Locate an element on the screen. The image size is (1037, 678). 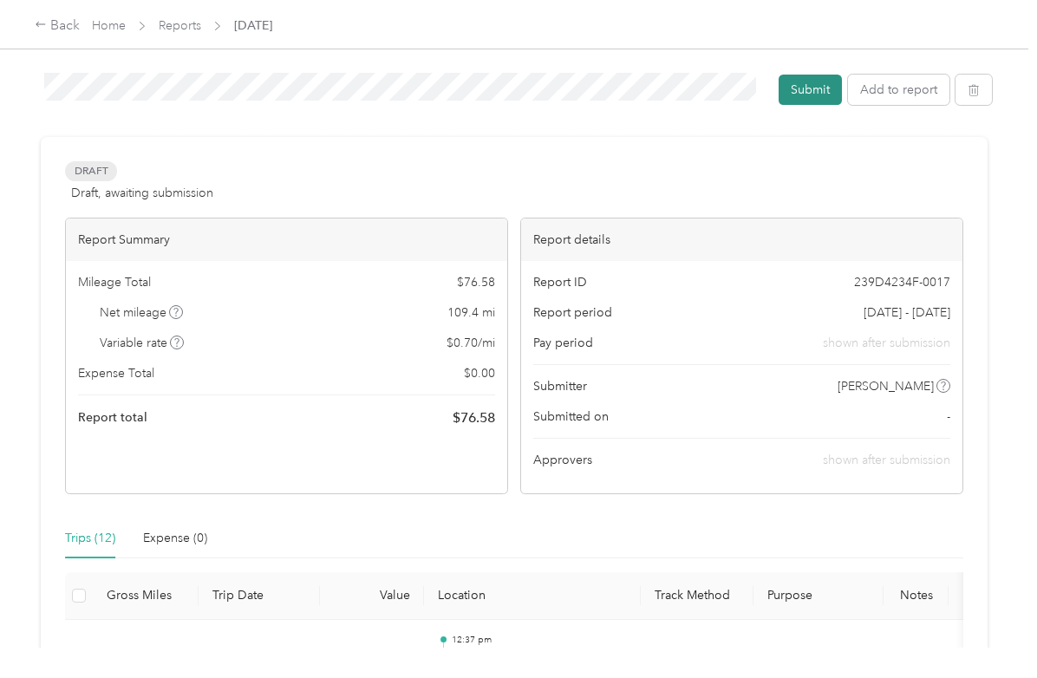
span: Submitted on is located at coordinates (570, 416).